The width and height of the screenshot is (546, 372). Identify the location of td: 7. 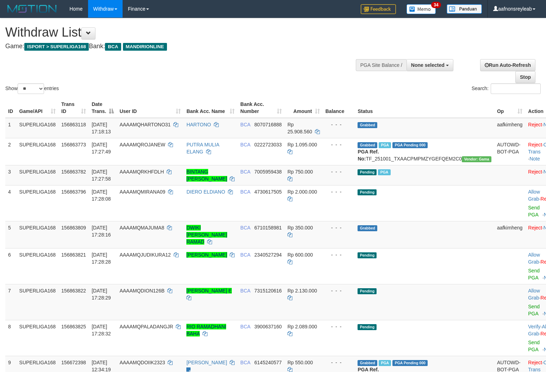
(11, 302).